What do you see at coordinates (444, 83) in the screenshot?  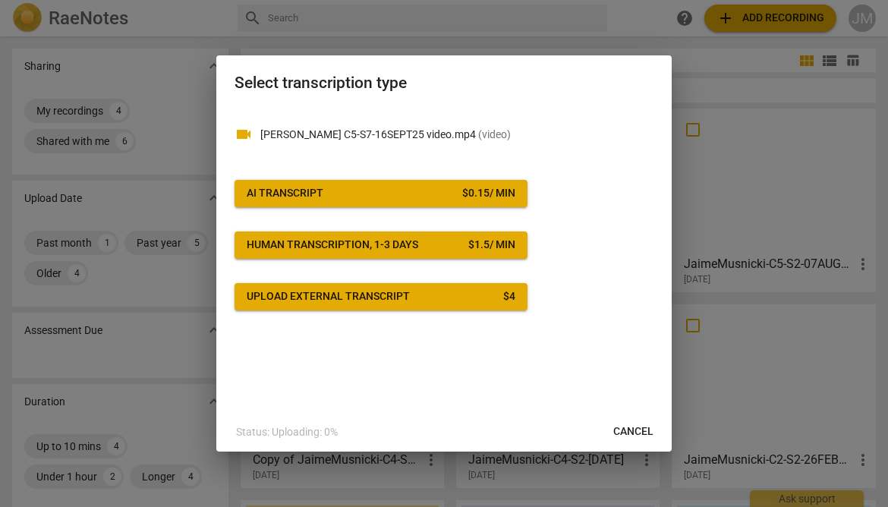 I see `h2: Select transcription type` at bounding box center [444, 83].